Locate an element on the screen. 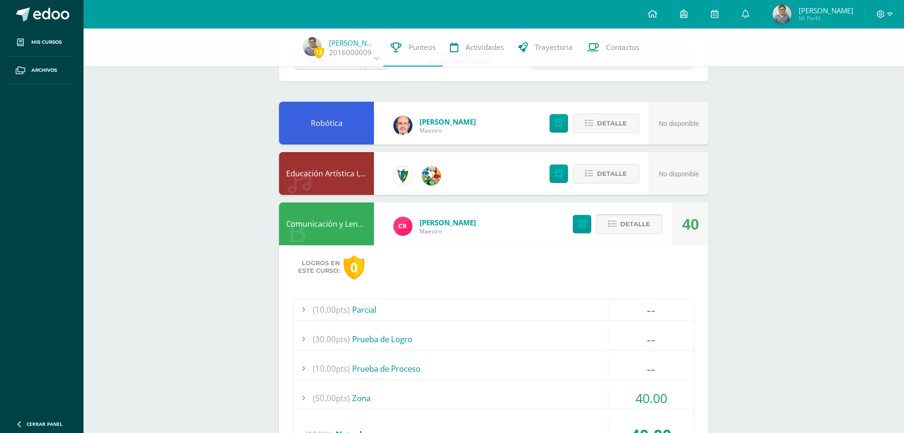  span: Archivos is located at coordinates (44, 70).